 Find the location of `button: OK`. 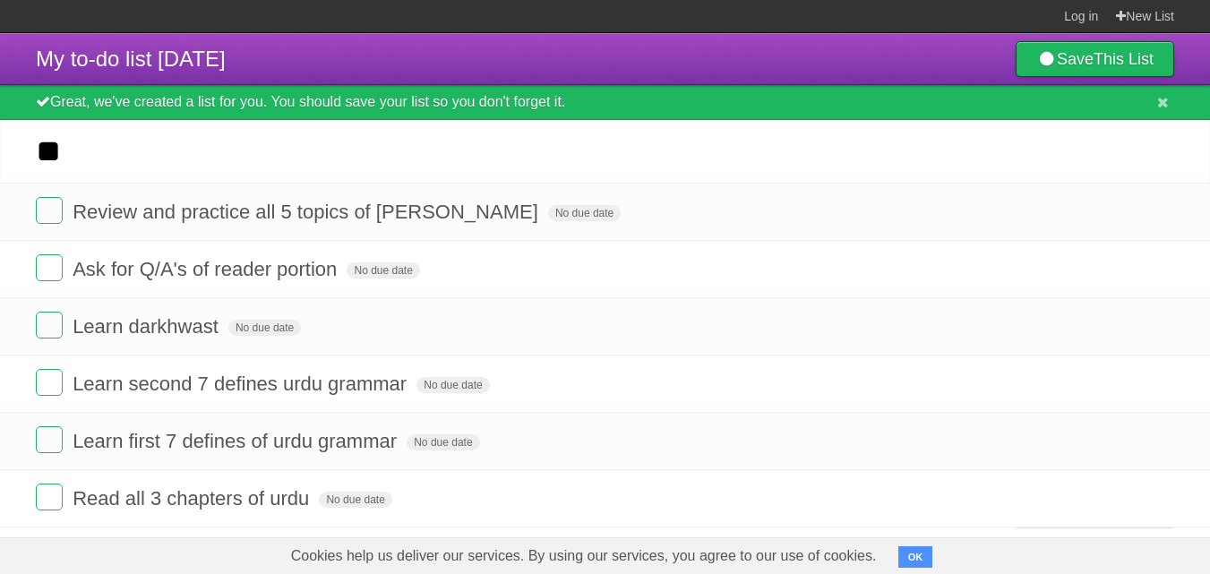

button: OK is located at coordinates (915, 557).